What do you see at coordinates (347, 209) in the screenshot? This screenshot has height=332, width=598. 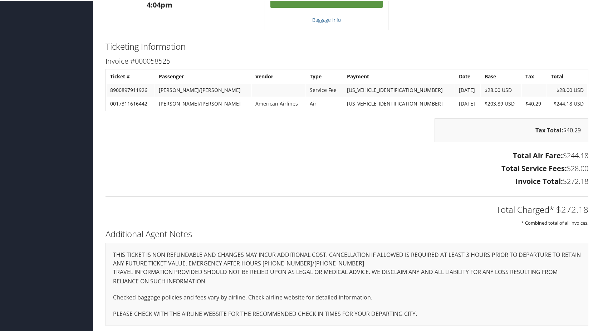 I see `h2: Total Charged* $272.18` at bounding box center [347, 209].